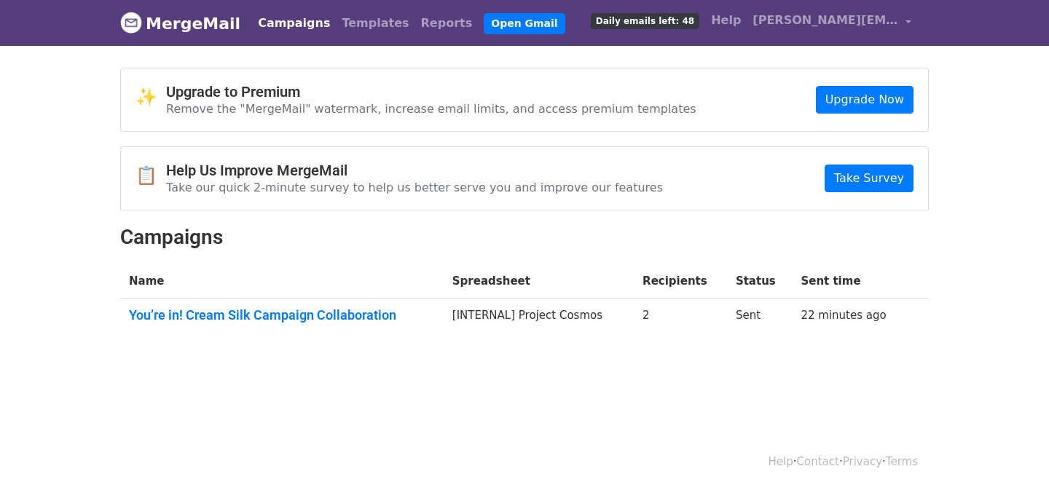  What do you see at coordinates (293, 23) in the screenshot?
I see `a: Campaigns` at bounding box center [293, 23].